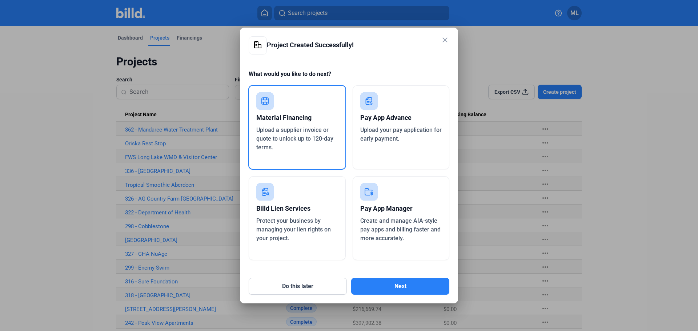 The width and height of the screenshot is (698, 331). I want to click on div: Pay App Advance, so click(401, 118).